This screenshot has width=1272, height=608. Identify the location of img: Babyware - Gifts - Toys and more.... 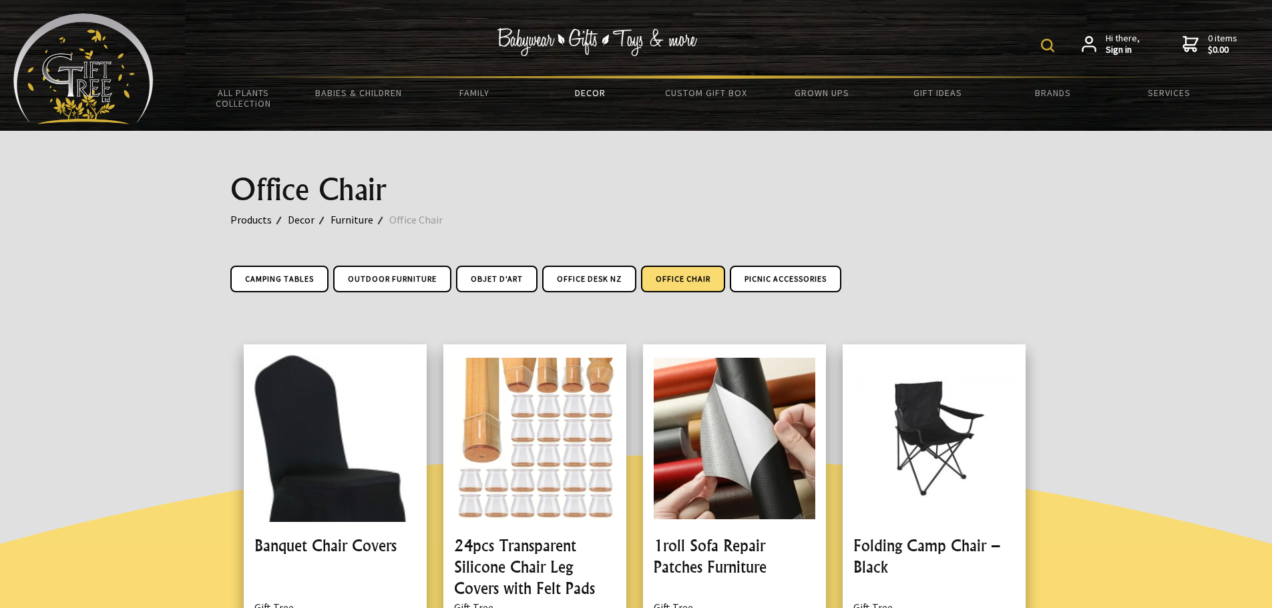
(83, 69).